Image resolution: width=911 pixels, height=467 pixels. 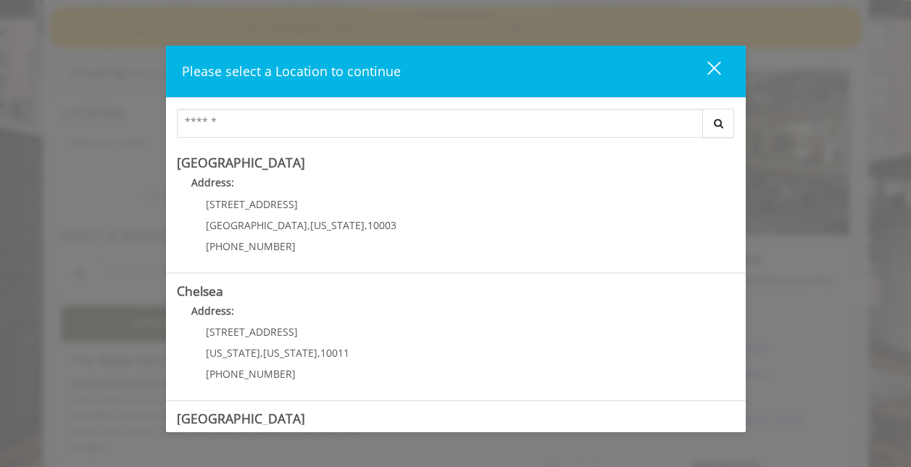 What do you see at coordinates (335, 352) in the screenshot?
I see `span: 10011` at bounding box center [335, 352].